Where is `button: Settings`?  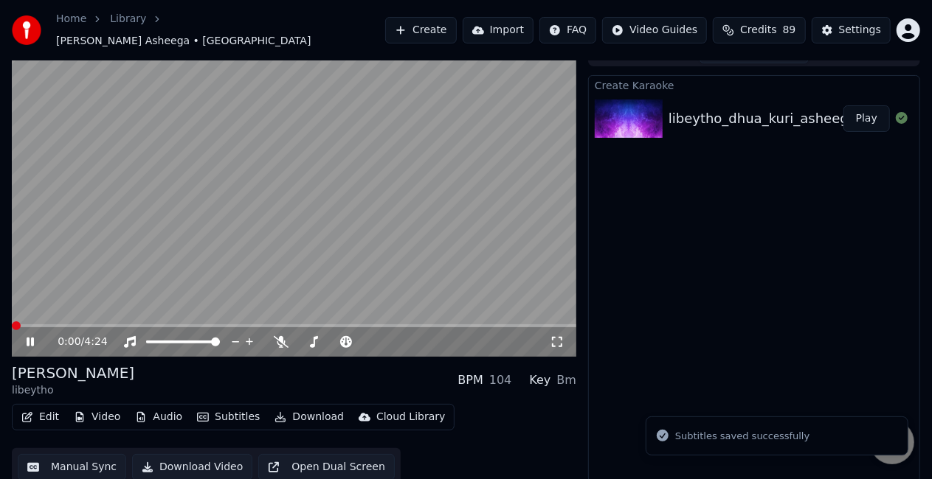
button: Settings is located at coordinates (850, 30).